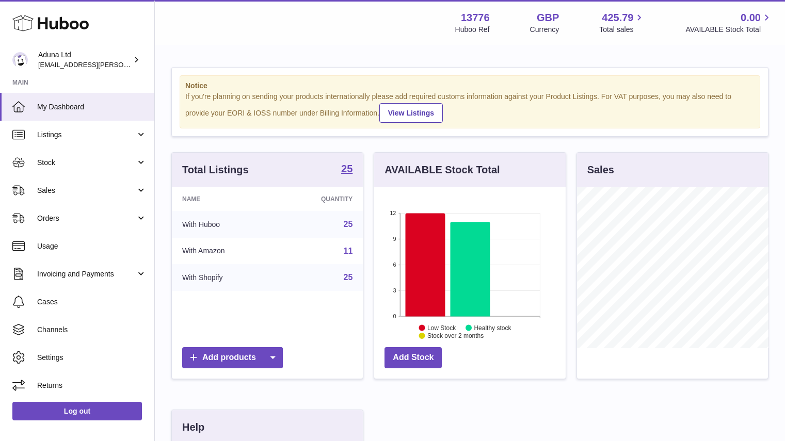 This screenshot has width=785, height=441. Describe the element at coordinates (475, 18) in the screenshot. I see `strong: 13776` at that location.